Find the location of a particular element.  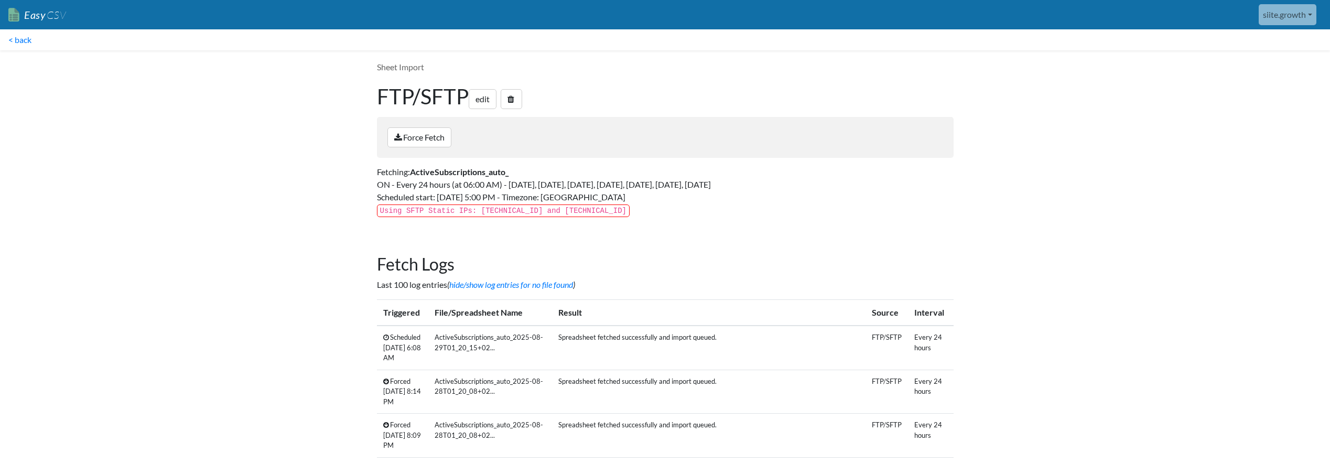

a: EasyCSV is located at coordinates (37, 15).